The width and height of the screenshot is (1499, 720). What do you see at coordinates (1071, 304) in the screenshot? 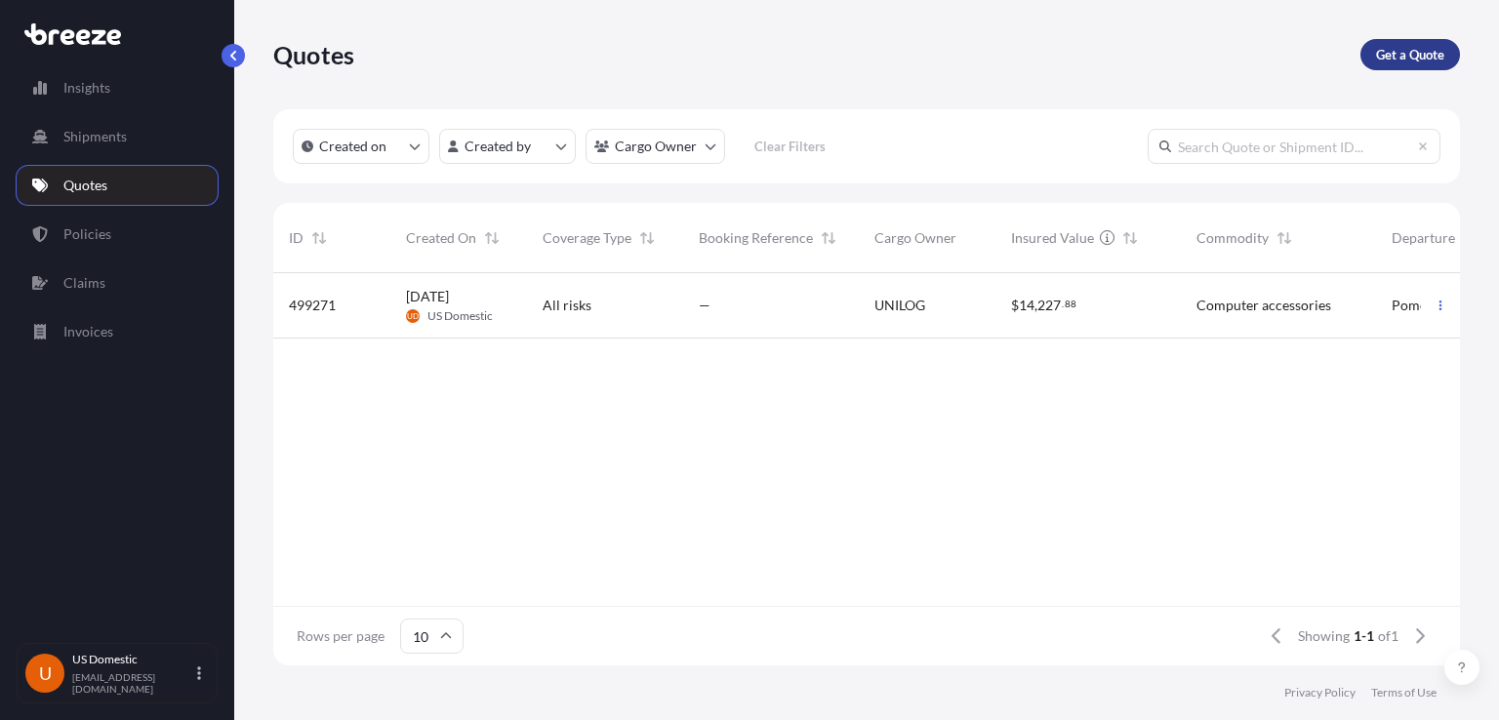
I see `span: 88` at bounding box center [1071, 304].